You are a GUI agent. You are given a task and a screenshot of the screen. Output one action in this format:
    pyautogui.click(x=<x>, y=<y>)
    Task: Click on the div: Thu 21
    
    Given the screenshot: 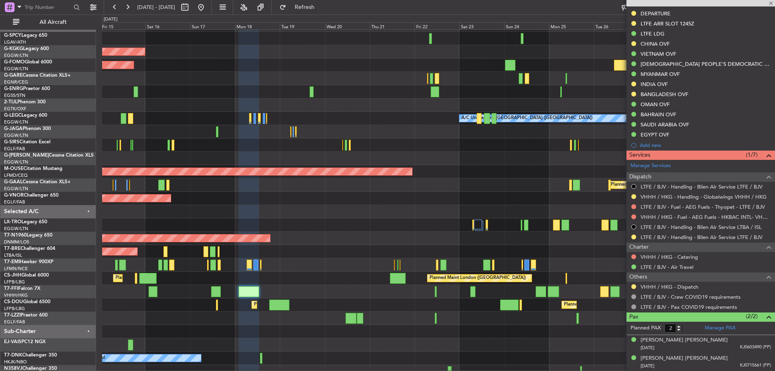 What is the action you would take?
    pyautogui.click(x=392, y=26)
    